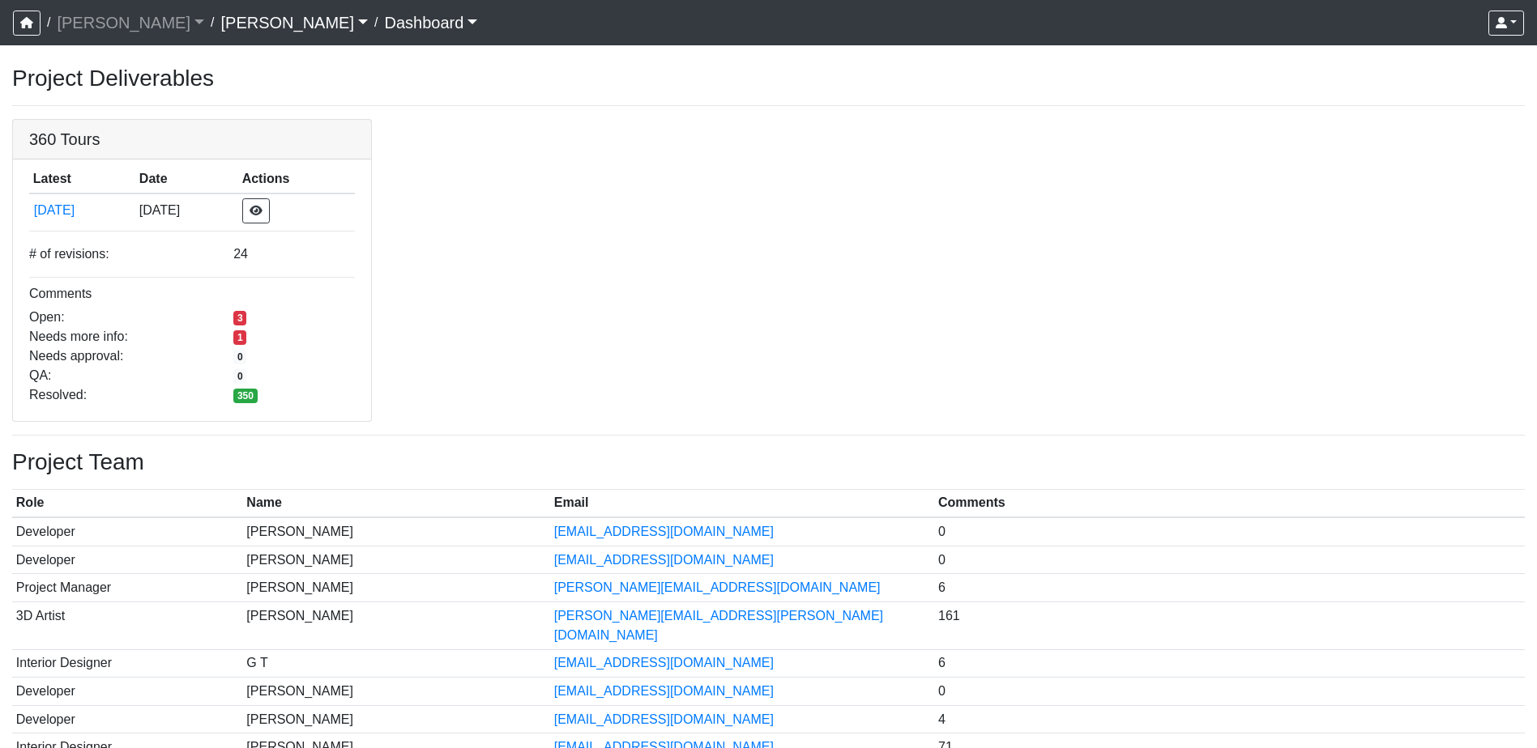 The height and width of the screenshot is (748, 1537). What do you see at coordinates (1229, 719) in the screenshot?
I see `td: 4` at bounding box center [1229, 719].